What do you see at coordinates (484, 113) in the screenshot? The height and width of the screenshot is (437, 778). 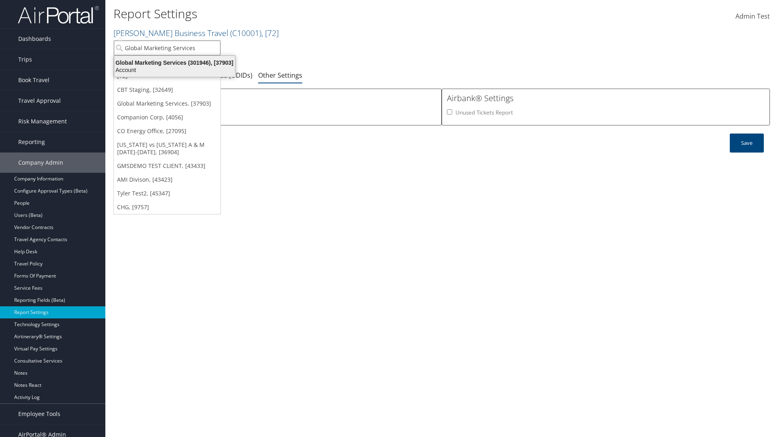 I see `label: Unused Tickets Report` at bounding box center [484, 113].